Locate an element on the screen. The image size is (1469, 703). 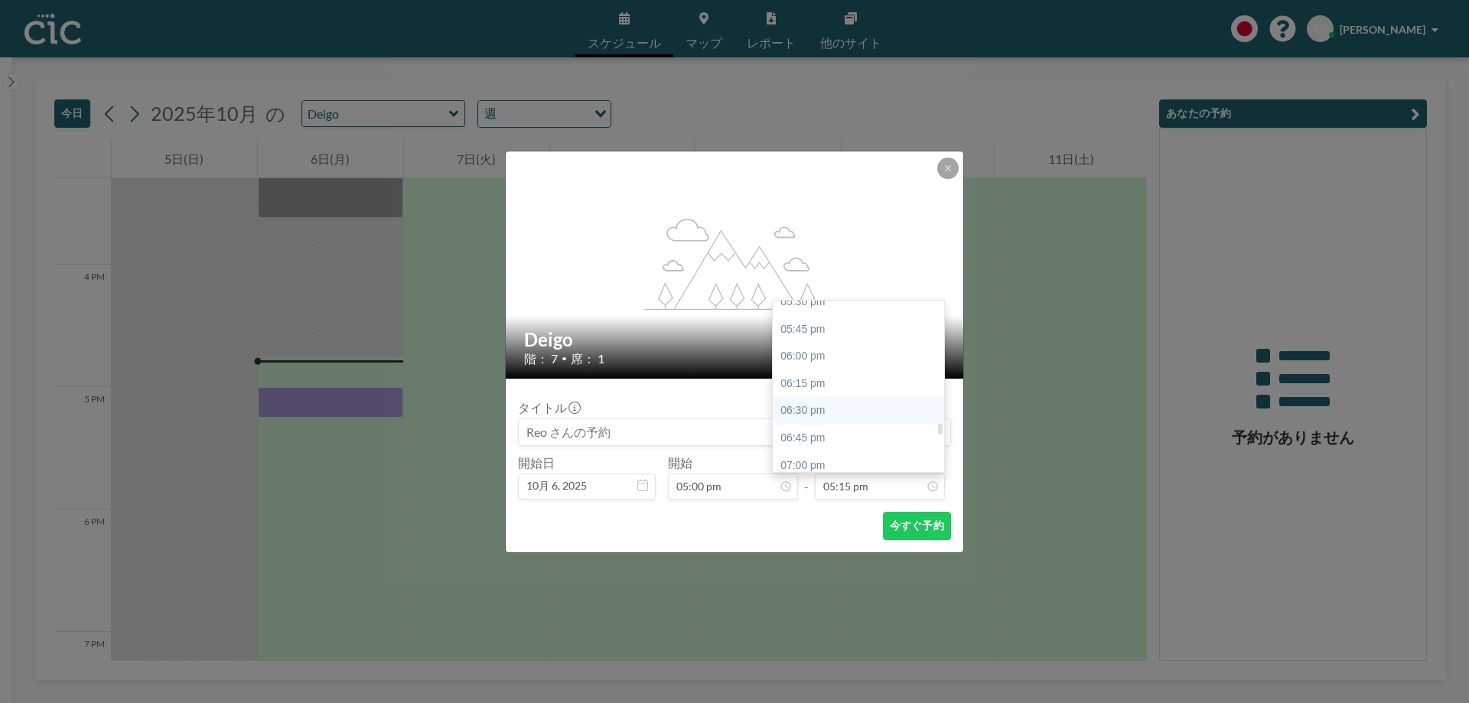
div: 05:30 pm is located at coordinates (863, 302).